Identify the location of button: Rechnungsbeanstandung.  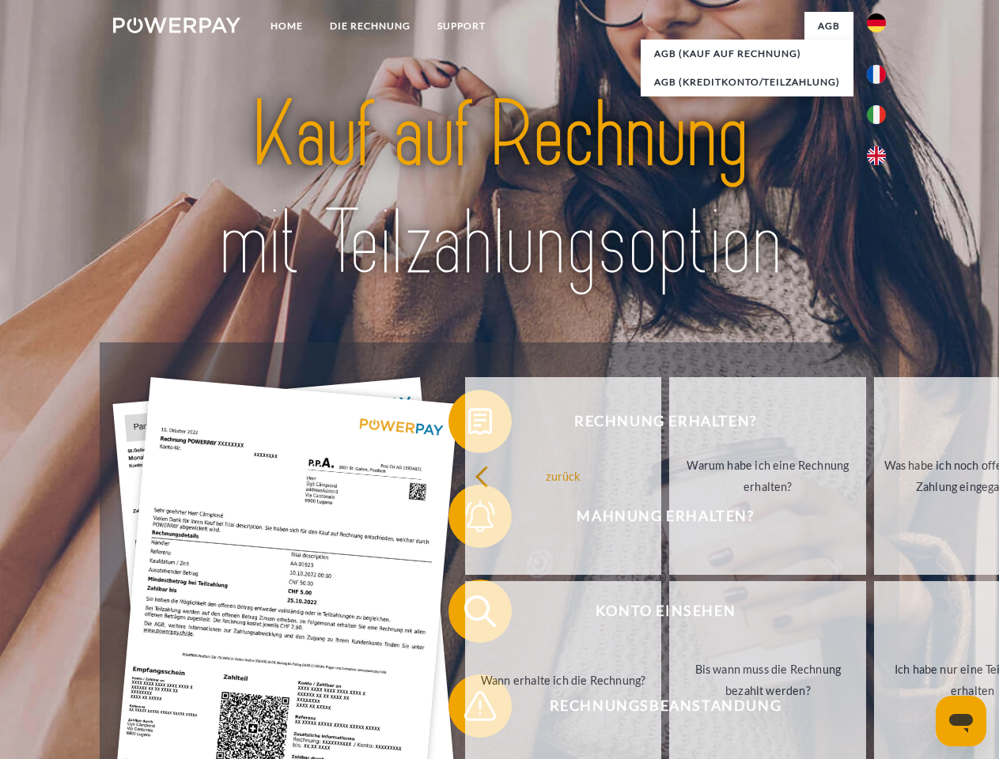
(654, 706).